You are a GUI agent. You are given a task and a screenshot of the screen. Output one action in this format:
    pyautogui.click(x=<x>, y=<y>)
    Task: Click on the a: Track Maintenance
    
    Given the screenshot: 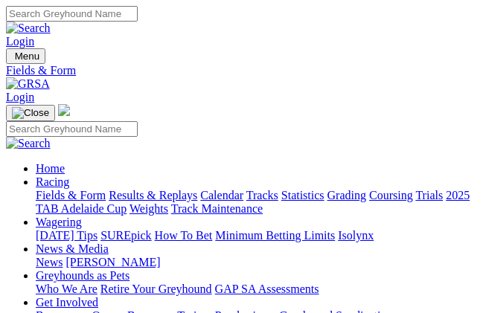 What is the action you would take?
    pyautogui.click(x=217, y=208)
    